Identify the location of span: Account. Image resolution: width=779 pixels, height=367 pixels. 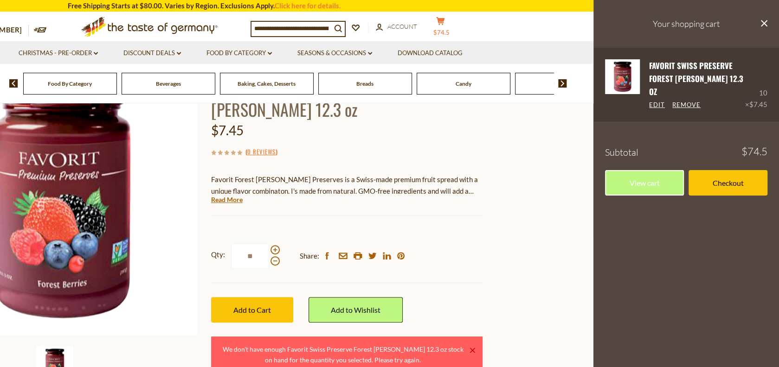
(402, 26).